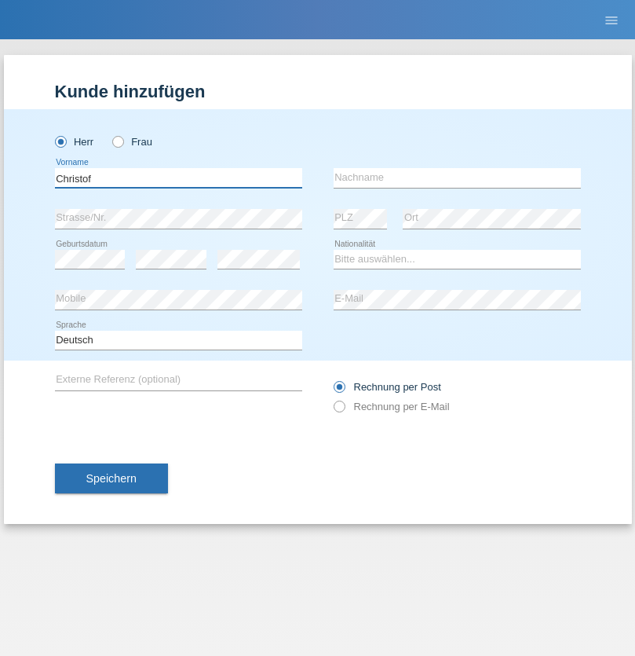  Describe the element at coordinates (612, 20) in the screenshot. I see `i: menu` at that location.